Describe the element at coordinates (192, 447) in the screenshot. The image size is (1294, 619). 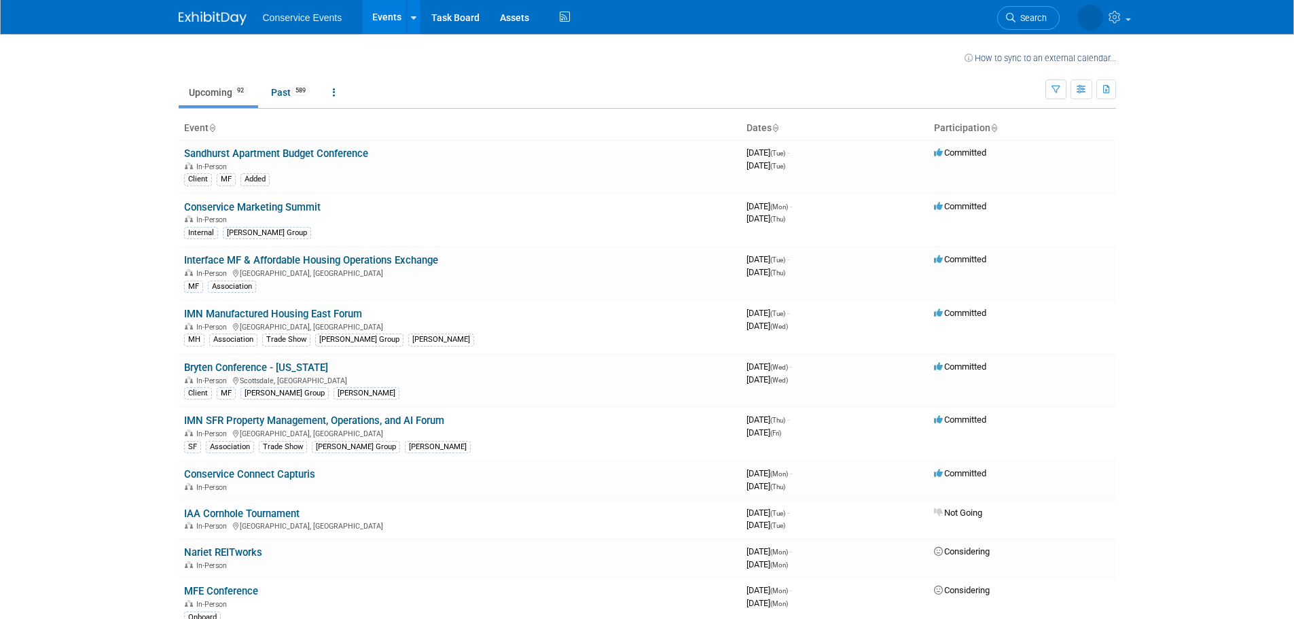
I see `div: SF` at that location.